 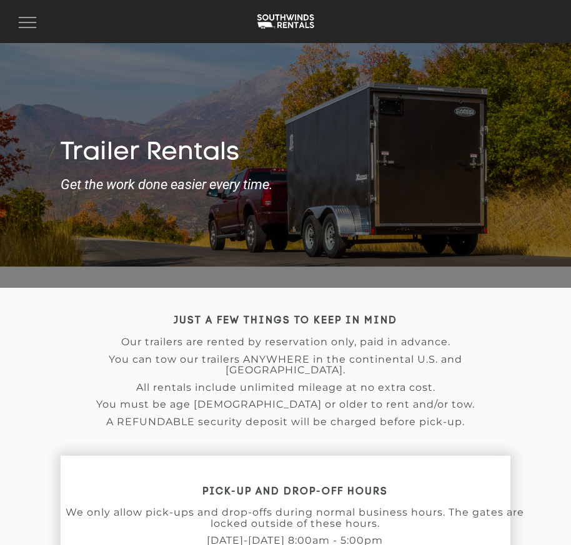 What do you see at coordinates (285, 153) in the screenshot?
I see `h1: Trailer Rentals` at bounding box center [285, 153].